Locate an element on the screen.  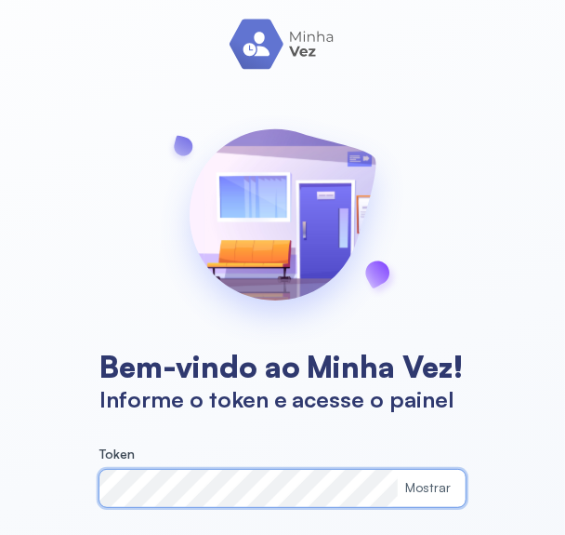
img: banner-login.svg is located at coordinates (283, 223).